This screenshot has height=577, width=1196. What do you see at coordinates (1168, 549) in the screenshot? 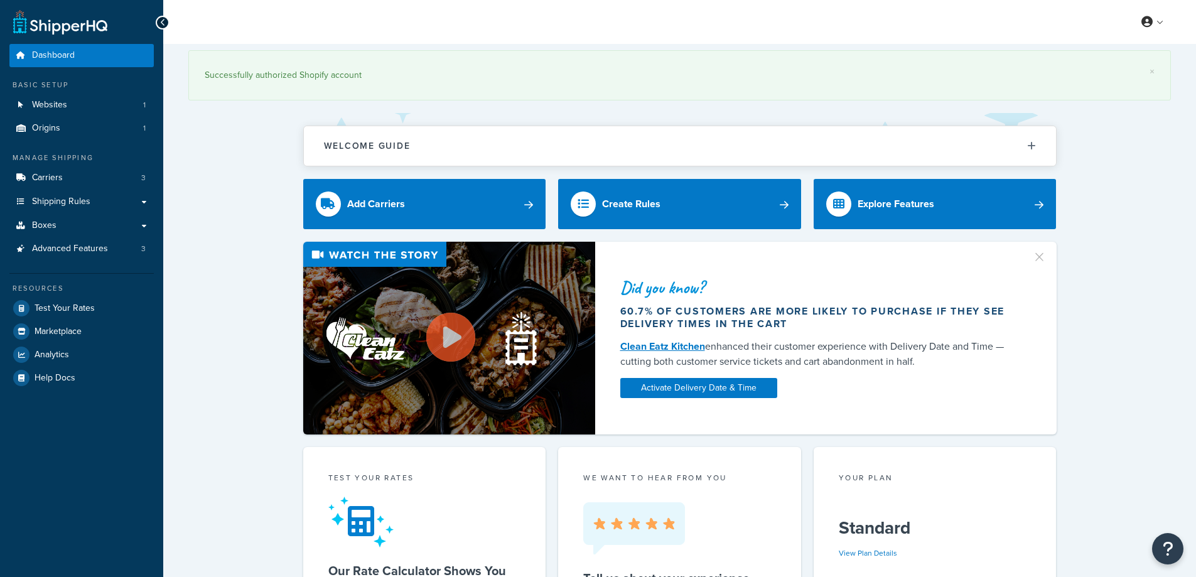
I see `button: Open Resource Center` at bounding box center [1168, 549].